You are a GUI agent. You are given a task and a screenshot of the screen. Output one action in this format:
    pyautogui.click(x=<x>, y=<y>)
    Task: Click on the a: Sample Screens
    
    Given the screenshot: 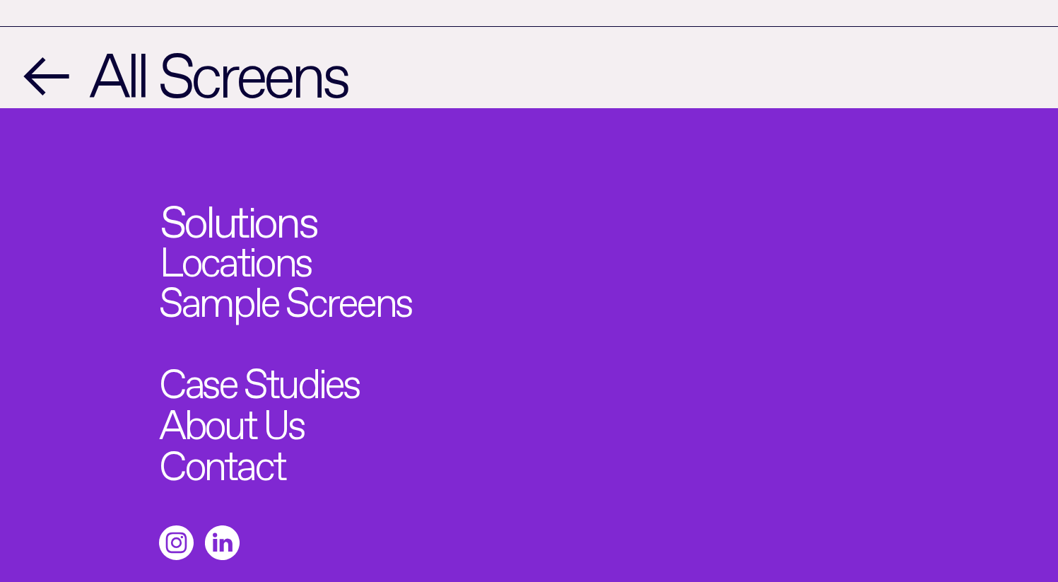 What is the action you would take?
    pyautogui.click(x=286, y=297)
    